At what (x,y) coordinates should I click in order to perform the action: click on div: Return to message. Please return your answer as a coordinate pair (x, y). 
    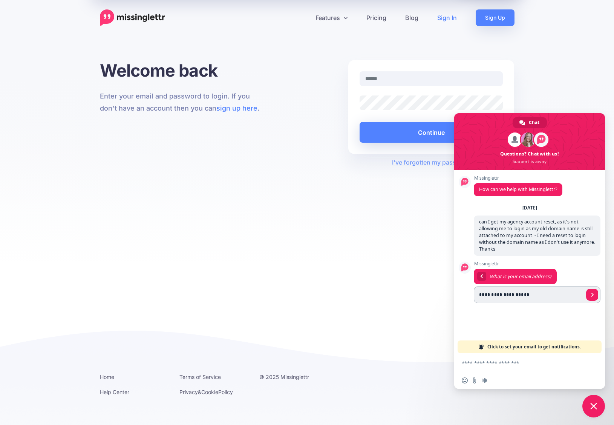
    Looking at the image, I should click on (482, 276).